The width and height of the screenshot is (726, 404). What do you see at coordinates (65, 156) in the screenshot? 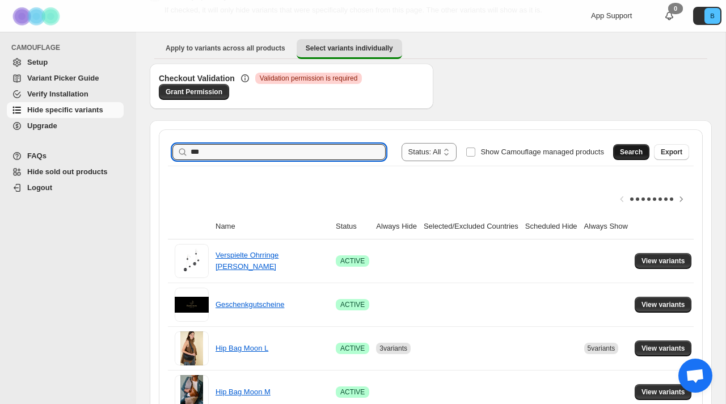
I see `a: FAQs` at bounding box center [65, 156].